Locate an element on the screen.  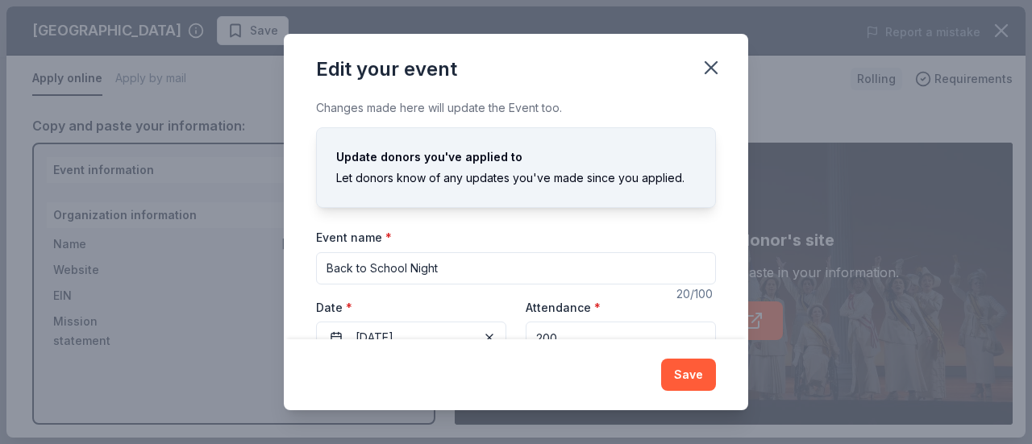
input: Spring Fundraiser is located at coordinates (516, 269).